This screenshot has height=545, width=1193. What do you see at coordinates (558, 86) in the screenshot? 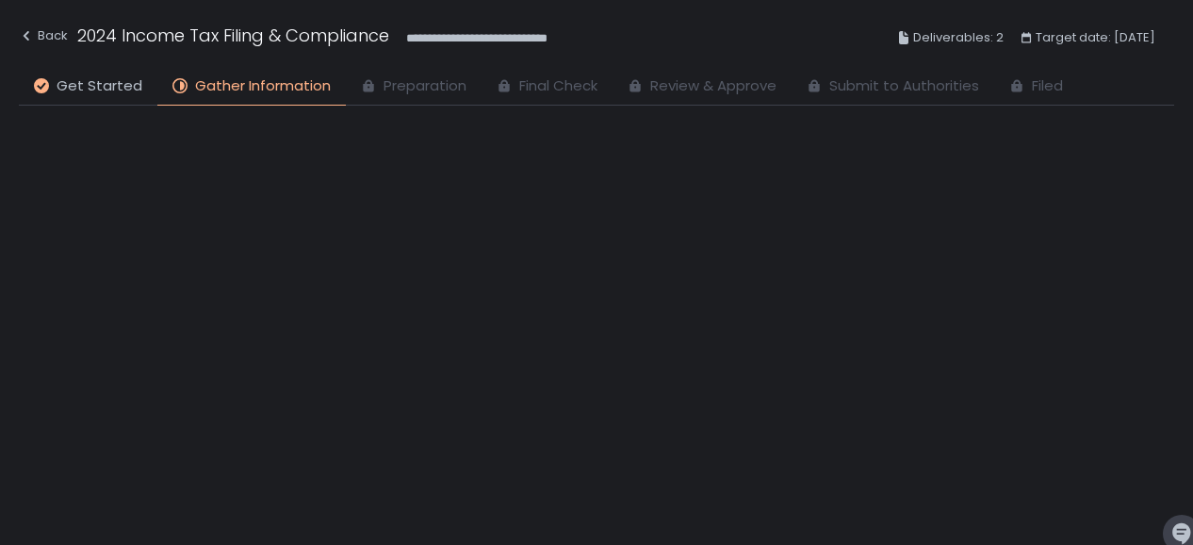
I see `span: Final Check` at bounding box center [558, 86].